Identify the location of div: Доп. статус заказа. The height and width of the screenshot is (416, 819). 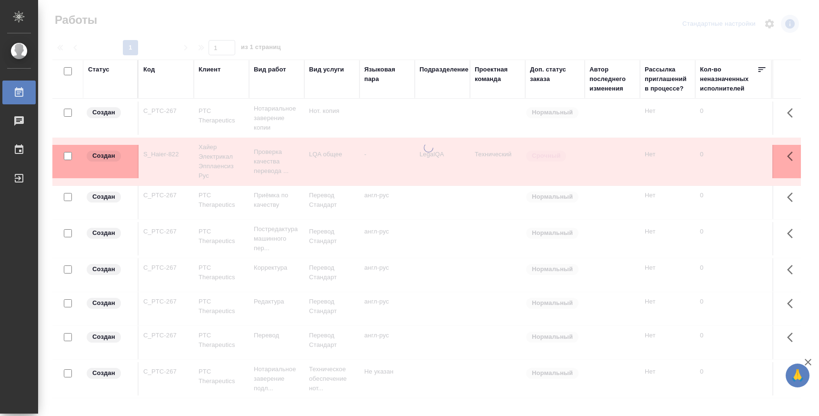
(555, 74).